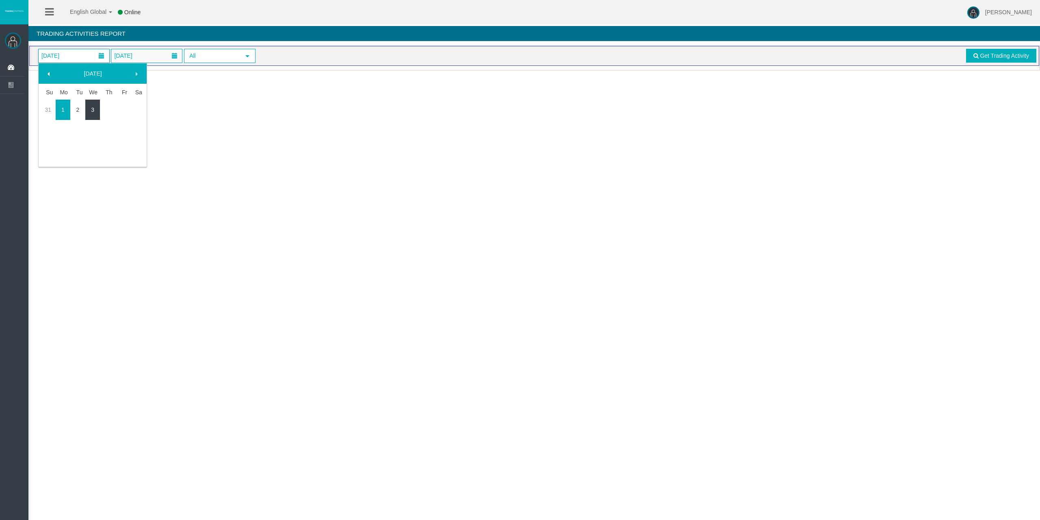 The image size is (1040, 520). Describe the element at coordinates (213, 56) in the screenshot. I see `span: All` at that location.